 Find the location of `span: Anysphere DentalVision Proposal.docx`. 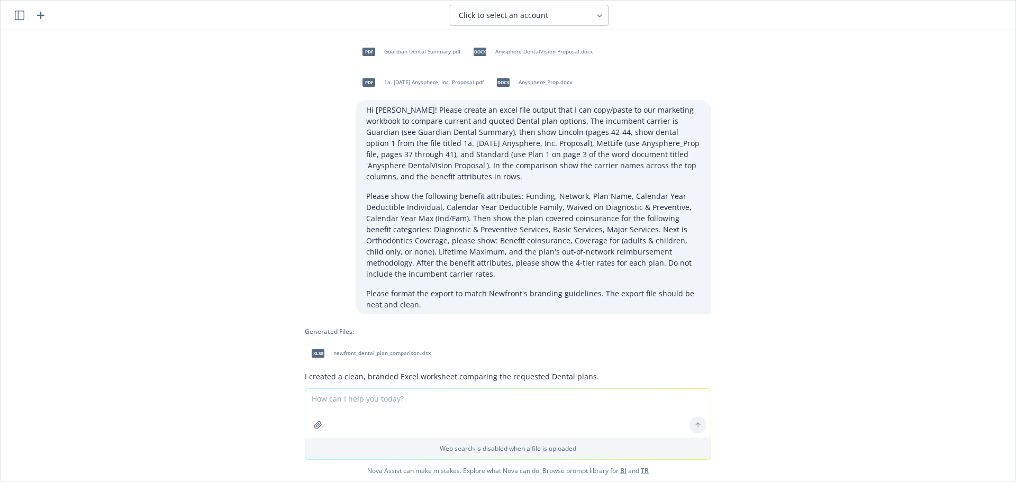

span: Anysphere DentalVision Proposal.docx is located at coordinates (544, 51).